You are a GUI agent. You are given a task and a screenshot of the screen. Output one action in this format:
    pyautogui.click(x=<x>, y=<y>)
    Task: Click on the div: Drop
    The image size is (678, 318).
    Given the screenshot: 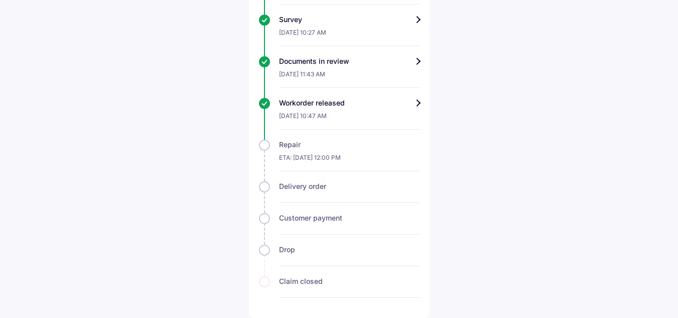 What is the action you would take?
    pyautogui.click(x=349, y=249)
    